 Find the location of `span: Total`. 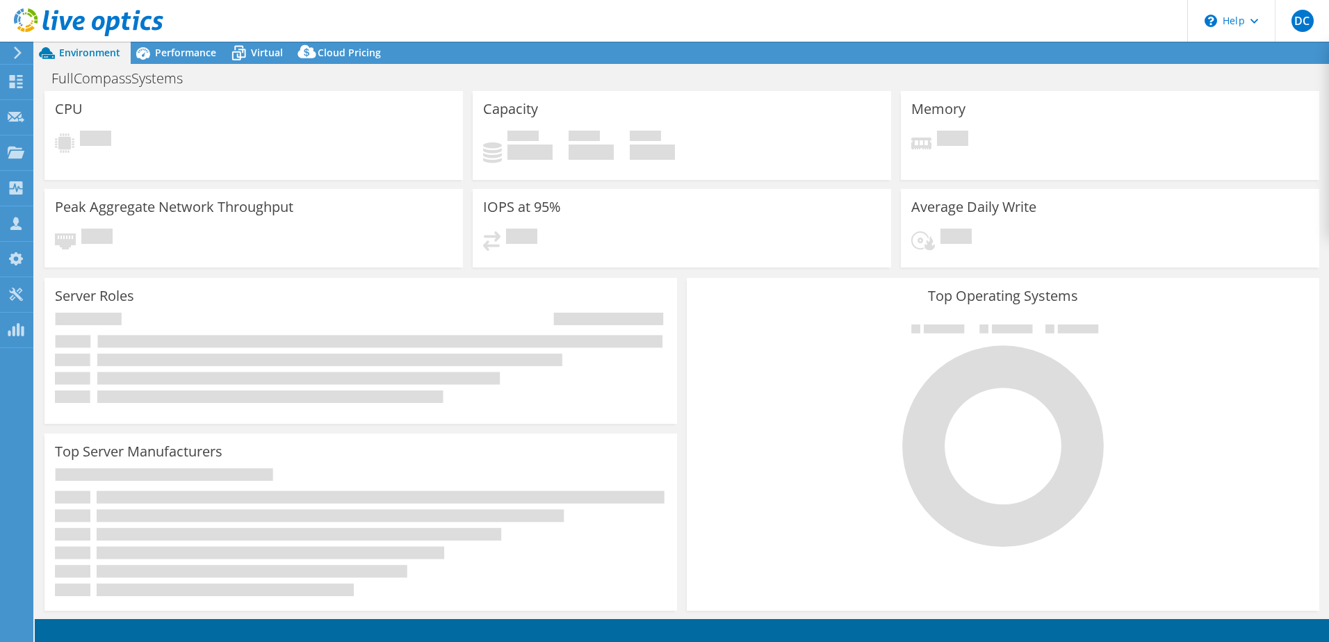

span: Total is located at coordinates (645, 138).